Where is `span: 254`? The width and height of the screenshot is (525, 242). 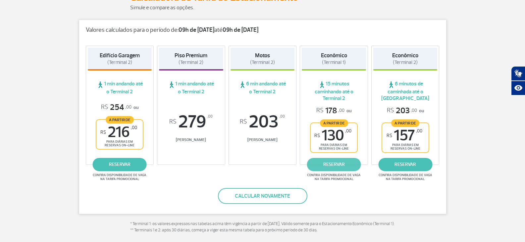 span: 254 is located at coordinates (116, 107).